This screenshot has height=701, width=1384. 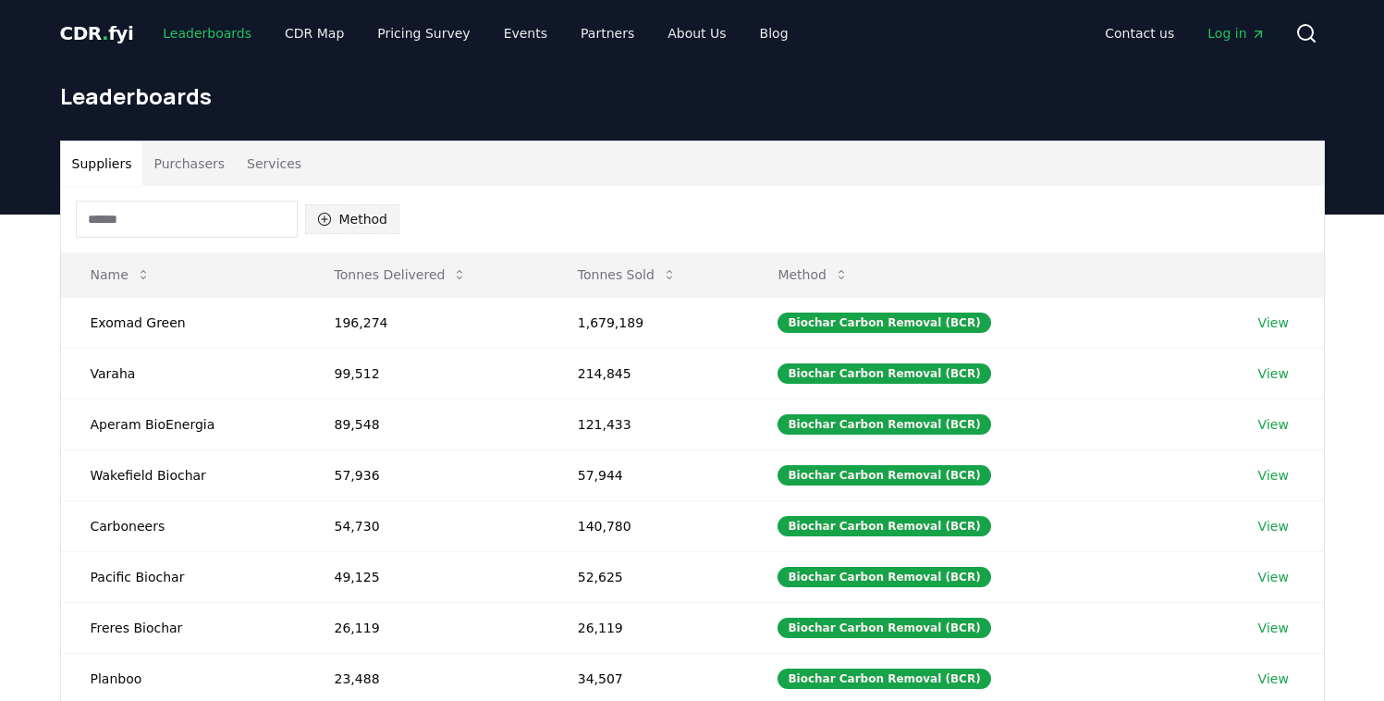 What do you see at coordinates (648, 373) in the screenshot?
I see `td: 214,845` at bounding box center [648, 373].